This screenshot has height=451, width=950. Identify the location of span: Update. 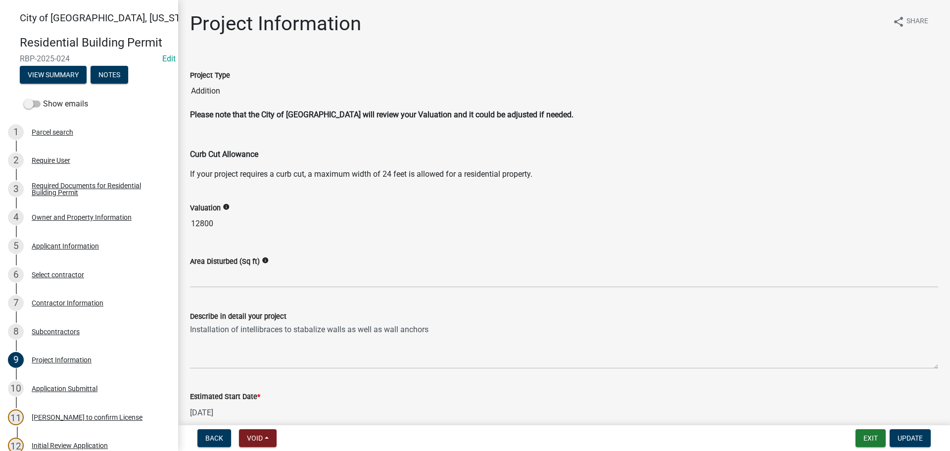
(910, 438).